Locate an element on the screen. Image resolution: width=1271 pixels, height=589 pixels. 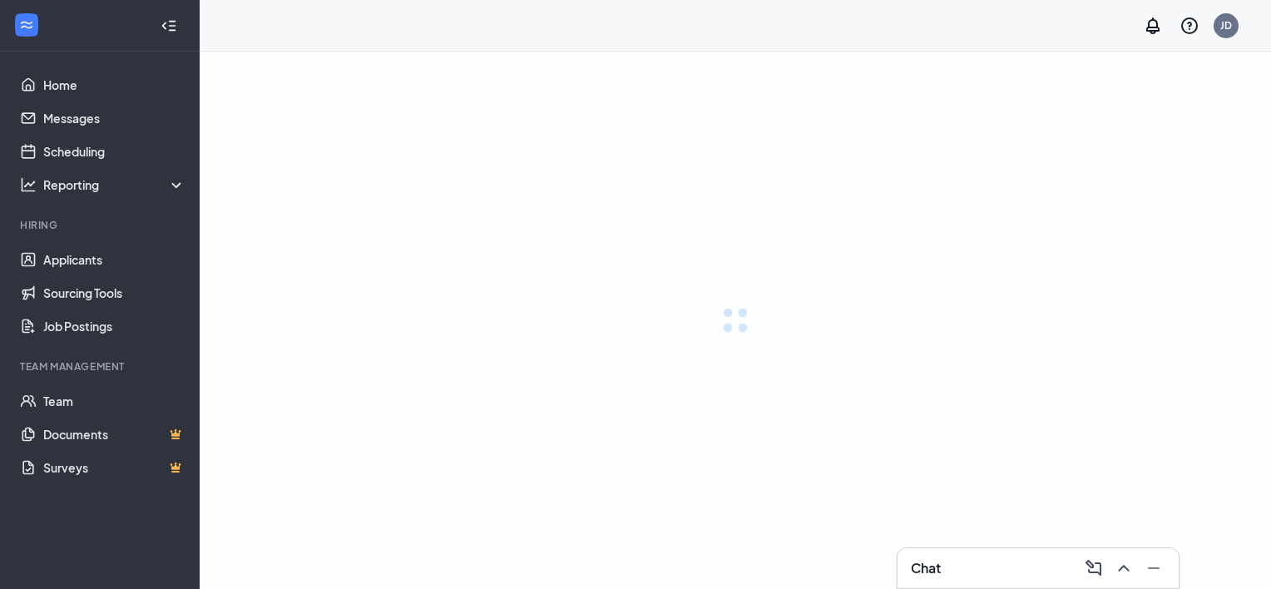
svg: ChevronUp is located at coordinates (1124, 568).